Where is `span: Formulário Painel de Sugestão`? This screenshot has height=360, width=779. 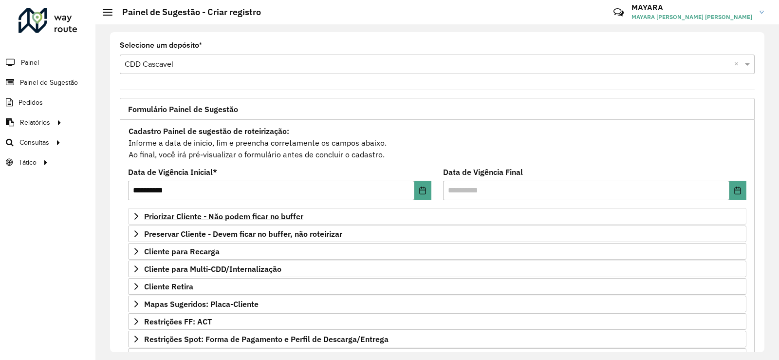
span: Formulário Painel de Sugestão is located at coordinates (183, 109).